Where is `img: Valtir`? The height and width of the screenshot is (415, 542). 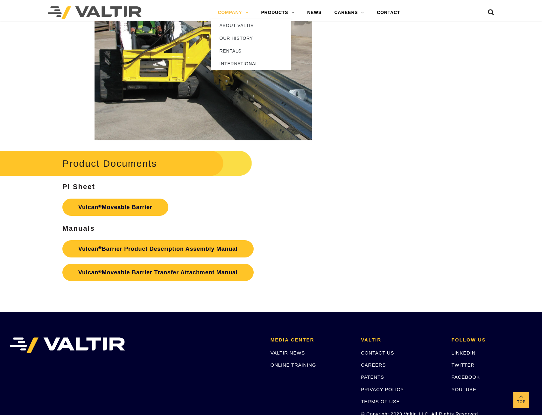
img: Valtir is located at coordinates (95, 13).